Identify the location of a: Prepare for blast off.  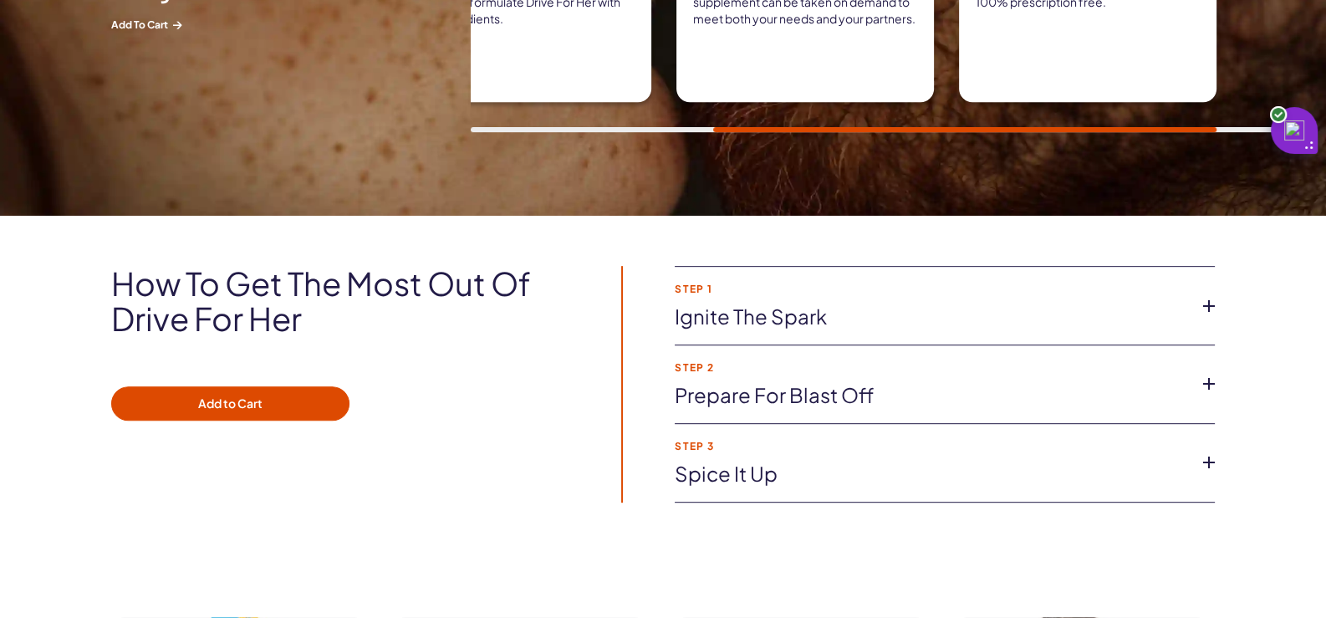
(931, 395).